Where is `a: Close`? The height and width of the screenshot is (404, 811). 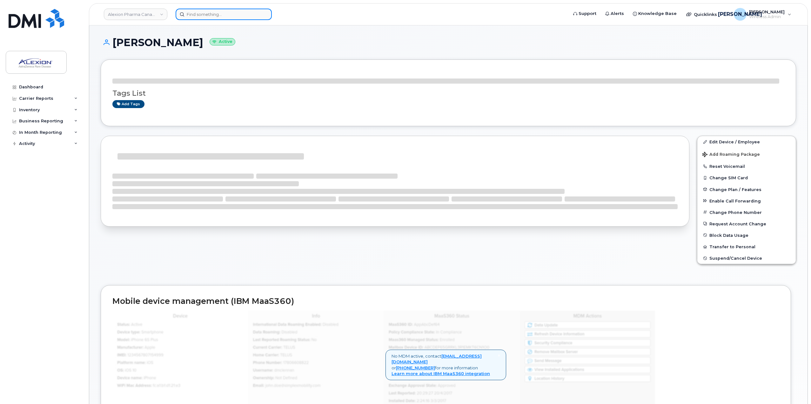 a: Close is located at coordinates (499, 355).